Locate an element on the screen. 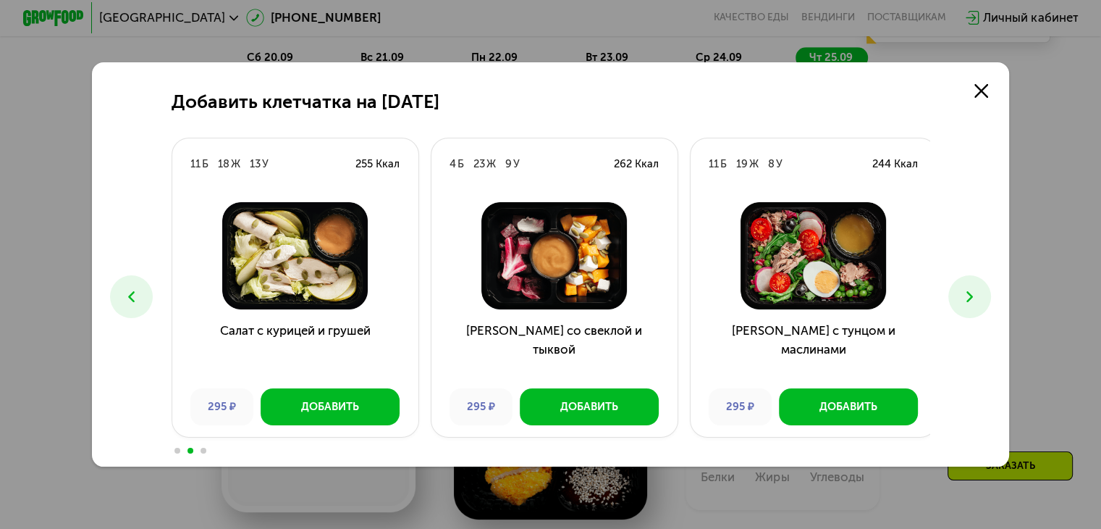 The image size is (1101, 529). div: 23 is located at coordinates (479, 164).